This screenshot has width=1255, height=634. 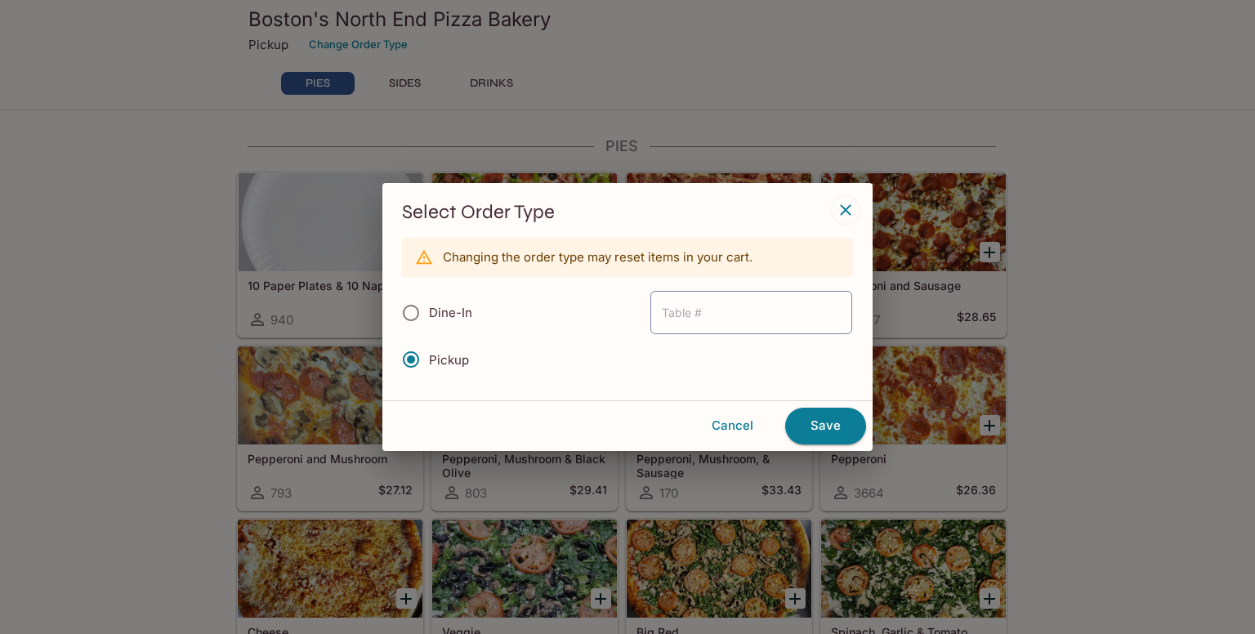 I want to click on button: Cancel, so click(x=732, y=426).